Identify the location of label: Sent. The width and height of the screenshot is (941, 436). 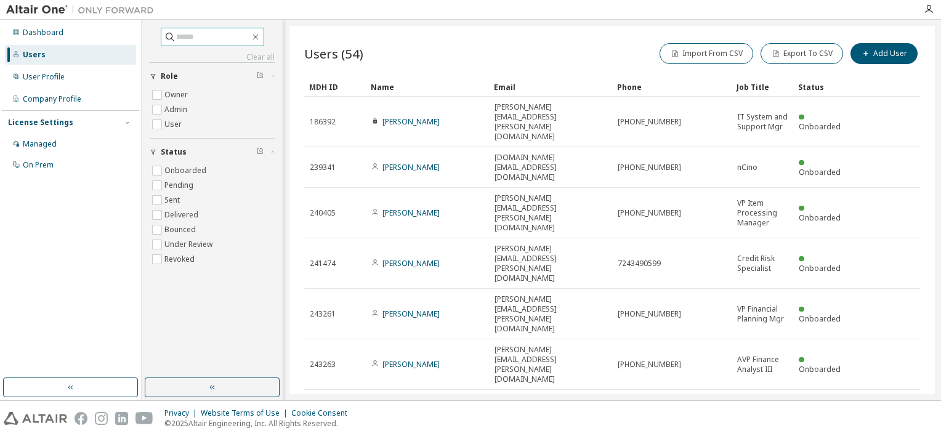
(173, 200).